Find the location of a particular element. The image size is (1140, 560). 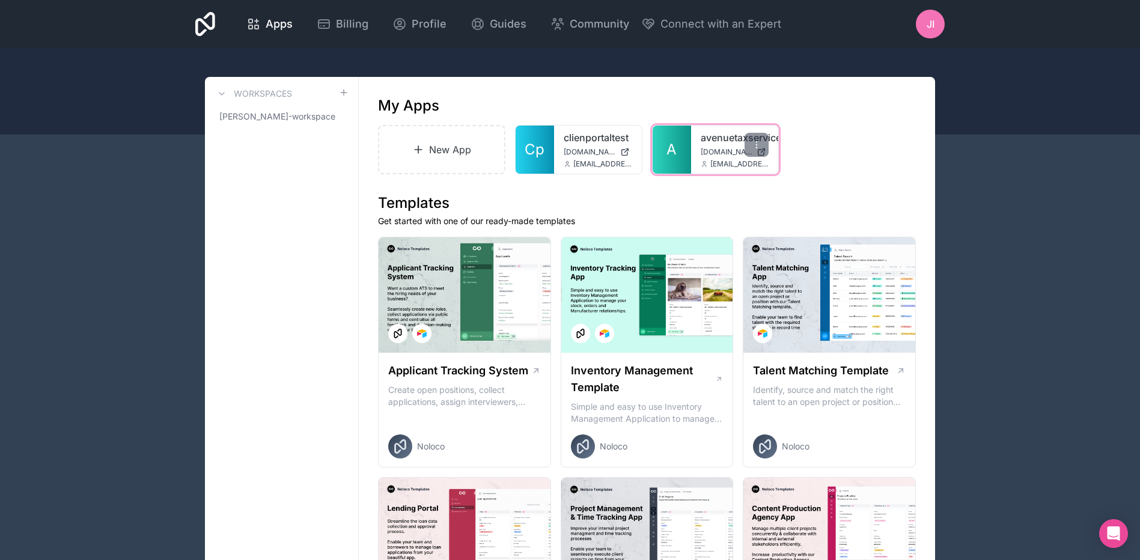

h1: My Apps is located at coordinates (409, 106).